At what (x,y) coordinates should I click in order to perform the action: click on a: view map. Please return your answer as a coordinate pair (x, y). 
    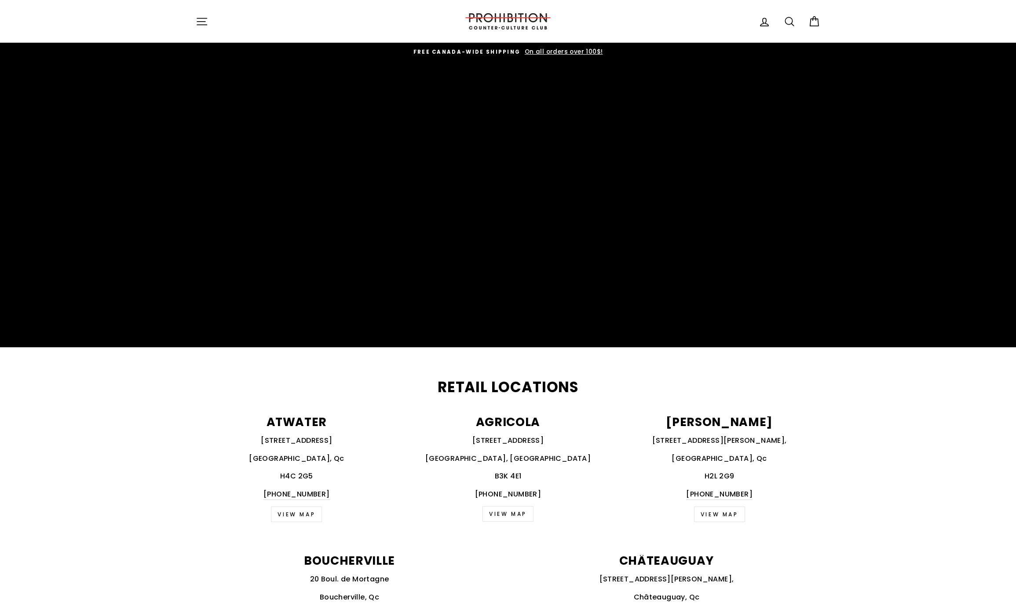
    Looking at the image, I should click on (720, 514).